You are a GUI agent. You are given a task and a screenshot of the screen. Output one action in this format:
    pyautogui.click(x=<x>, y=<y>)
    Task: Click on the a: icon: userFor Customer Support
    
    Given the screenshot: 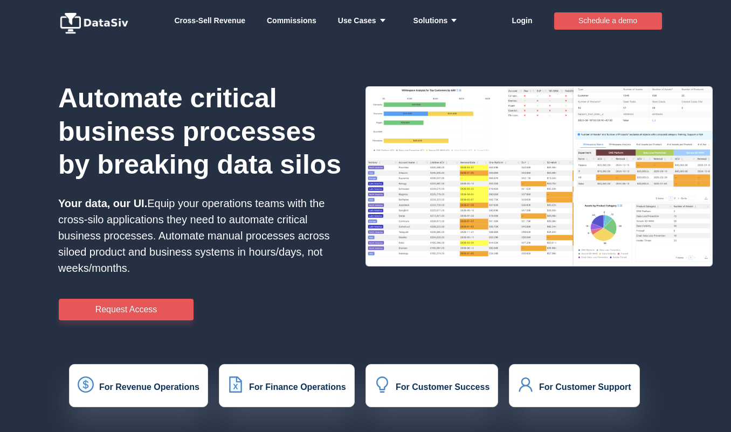 What is the action you would take?
    pyautogui.click(x=574, y=388)
    